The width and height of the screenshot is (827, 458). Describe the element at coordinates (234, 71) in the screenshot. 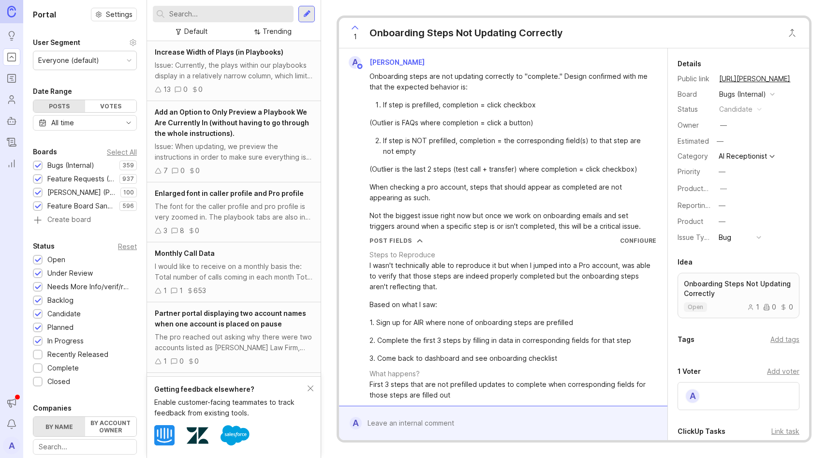

I see `a: Increase Width of Plays (in Playbooks)Issue: Currently, the plays within our playbooks display in...` at that location.